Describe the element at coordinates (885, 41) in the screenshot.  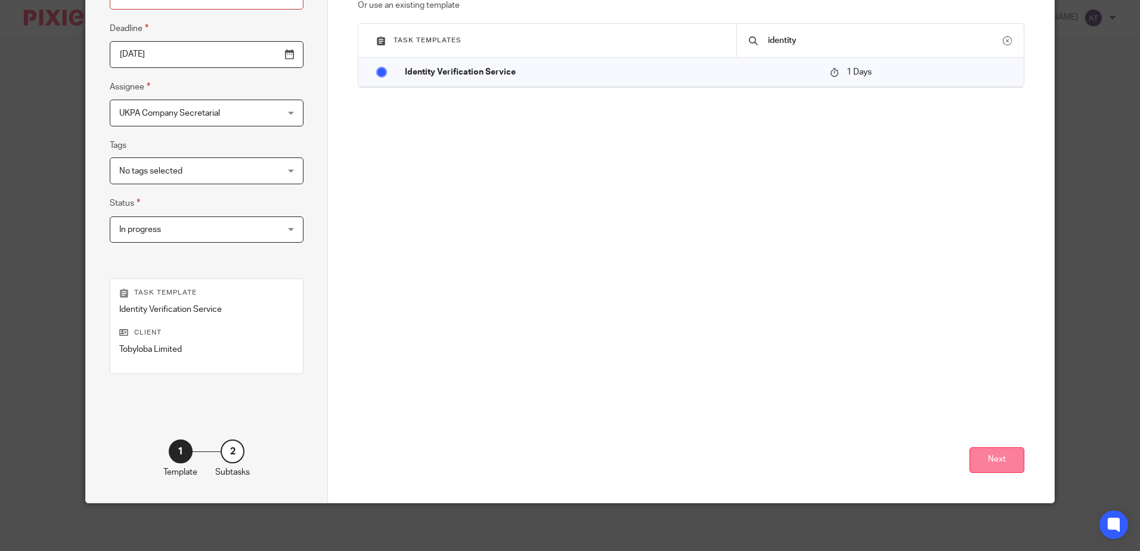
I see `input: Search...` at that location.